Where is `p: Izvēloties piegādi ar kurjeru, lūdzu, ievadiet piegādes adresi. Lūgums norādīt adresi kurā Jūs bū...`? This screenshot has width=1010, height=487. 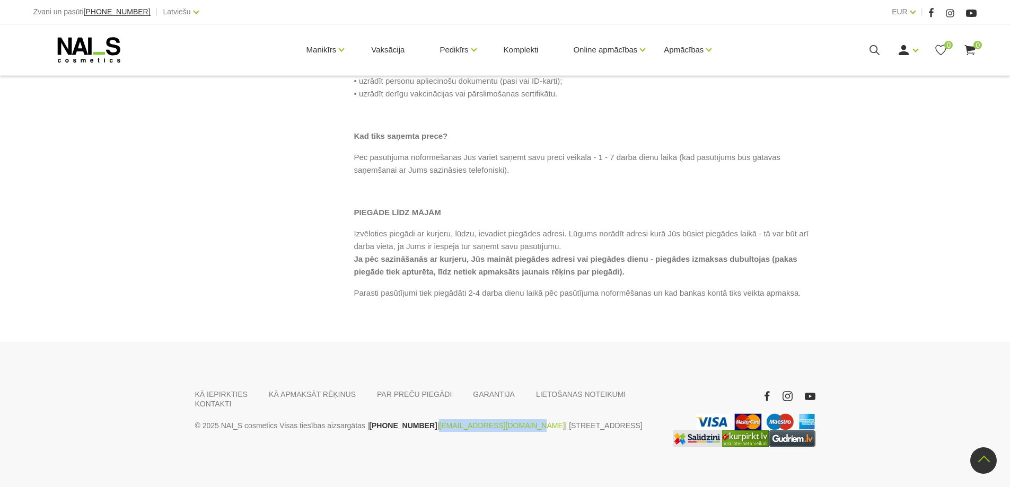 p: Izvēloties piegādi ar kurjeru, lūdzu, ievadiet piegādes adresi. Lūgums norādīt adresi kurā Jūs bū... is located at coordinates (585, 253).